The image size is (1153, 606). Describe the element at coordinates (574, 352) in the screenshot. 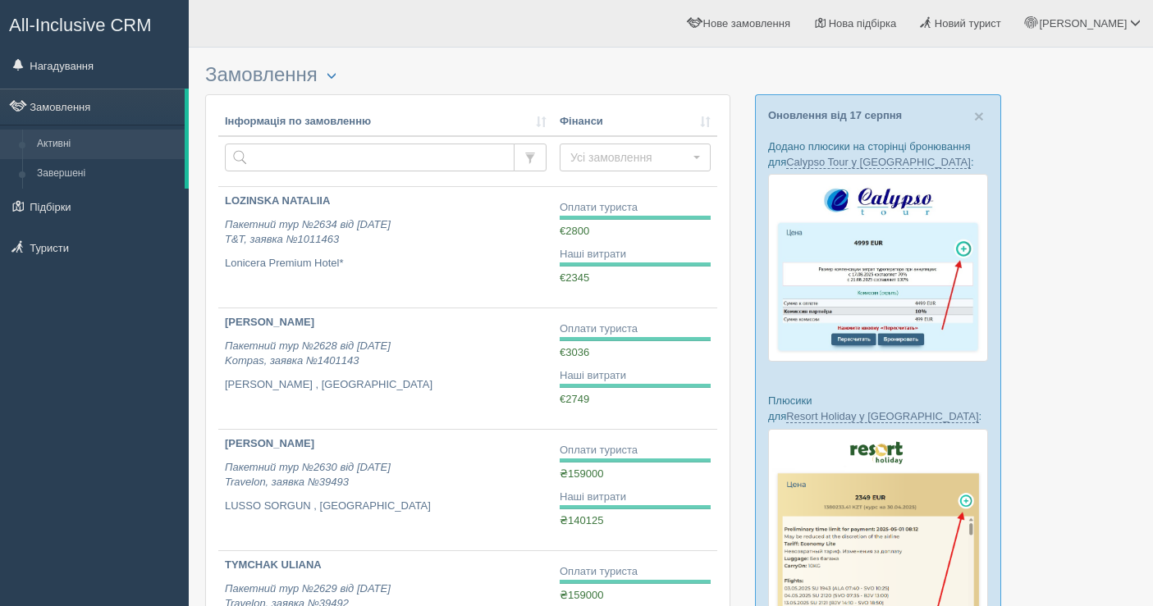

I see `span: €3036` at that location.